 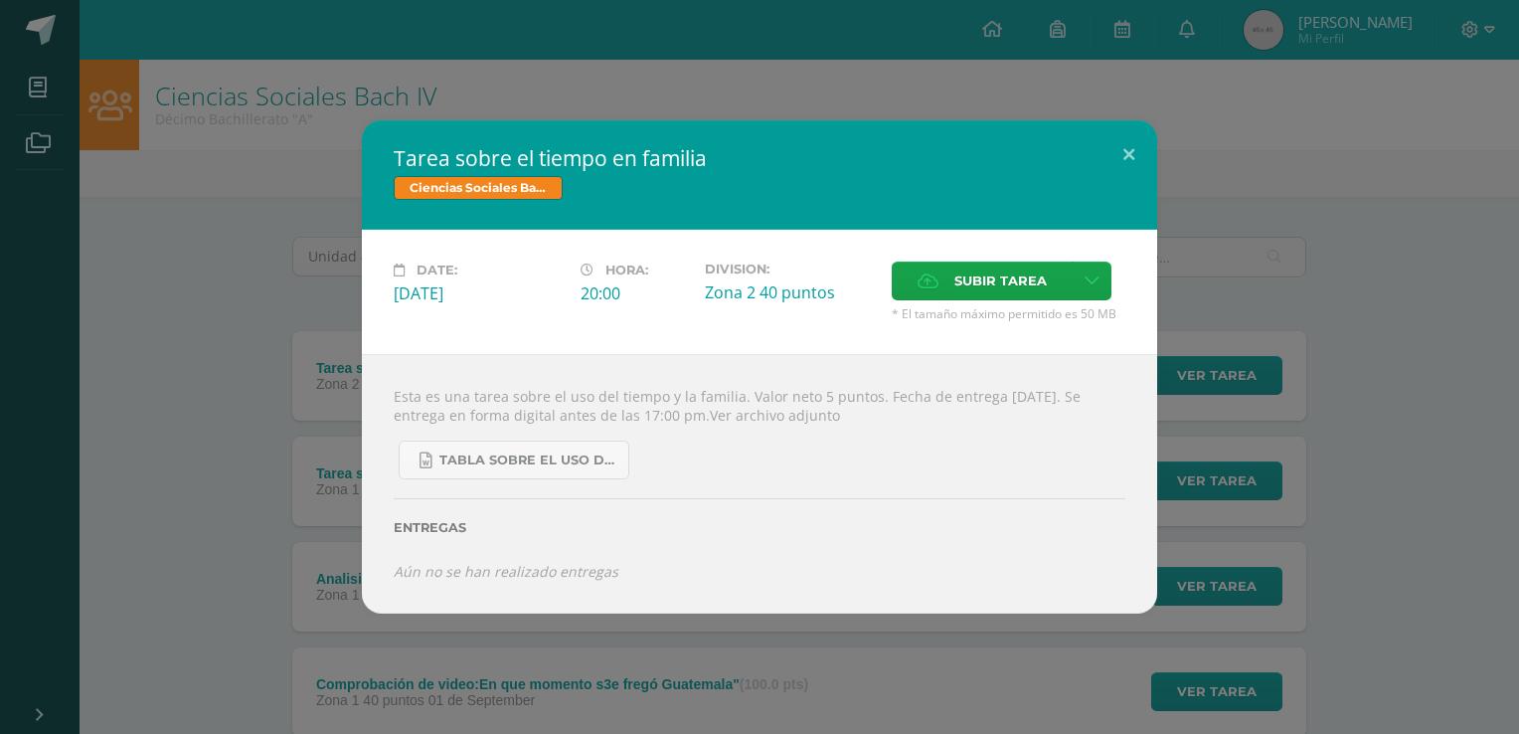 What do you see at coordinates (529, 460) in the screenshot?
I see `span: TABLA SOBRE EL USO DEL TIEMPO Y LA FAMILIA.docx` at bounding box center [529, 460].